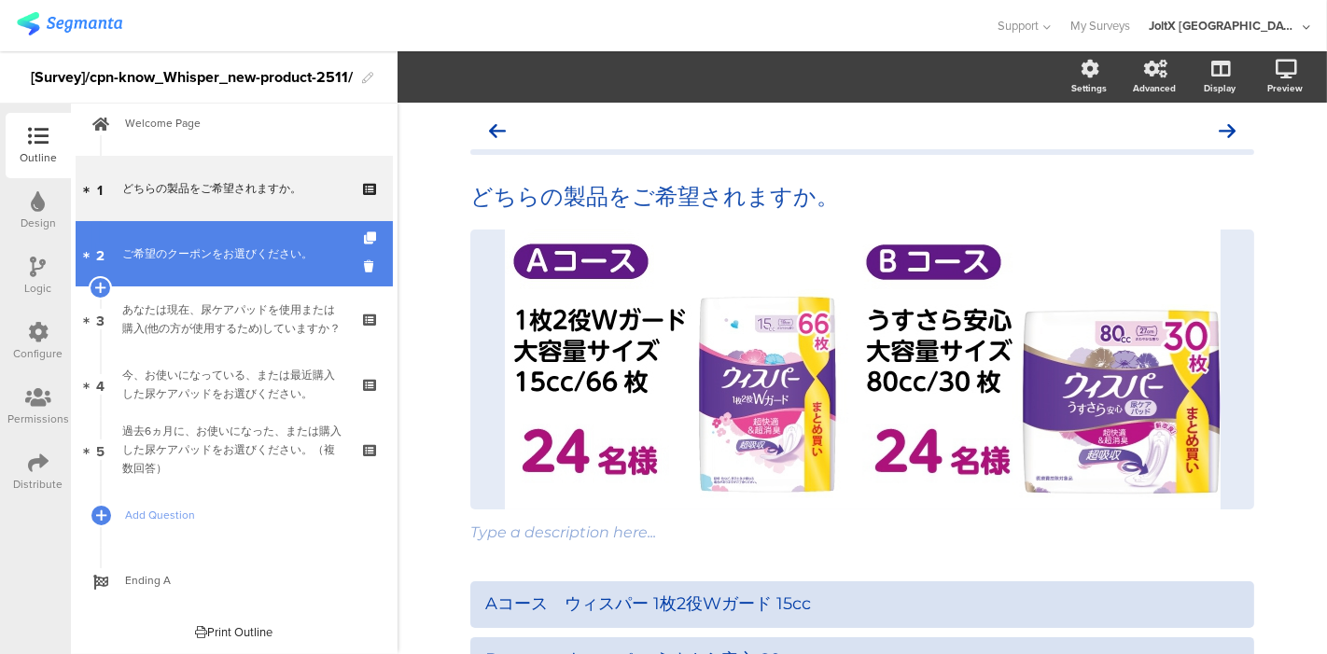 The width and height of the screenshot is (1327, 654). Describe the element at coordinates (371, 266) in the screenshot. I see `i: Delete` at that location.